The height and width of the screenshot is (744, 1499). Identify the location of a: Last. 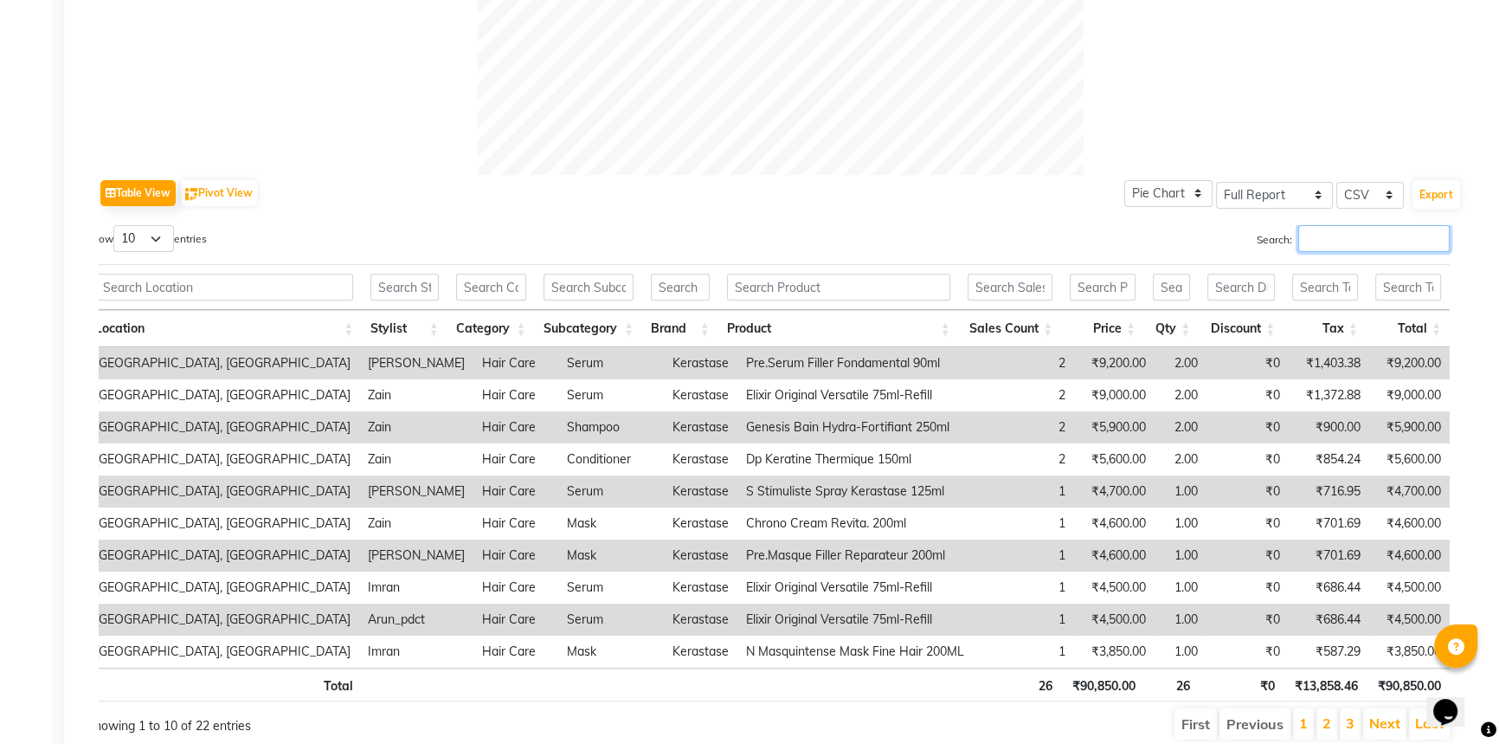
(1429, 723).